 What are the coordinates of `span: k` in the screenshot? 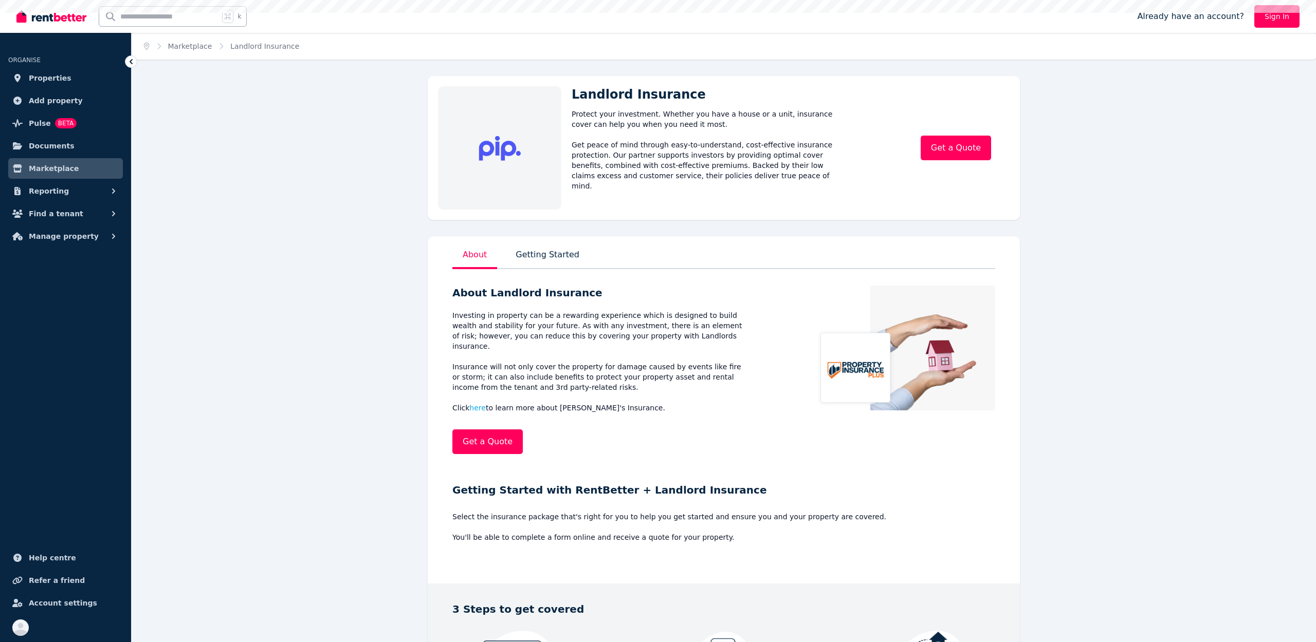 It's located at (239, 16).